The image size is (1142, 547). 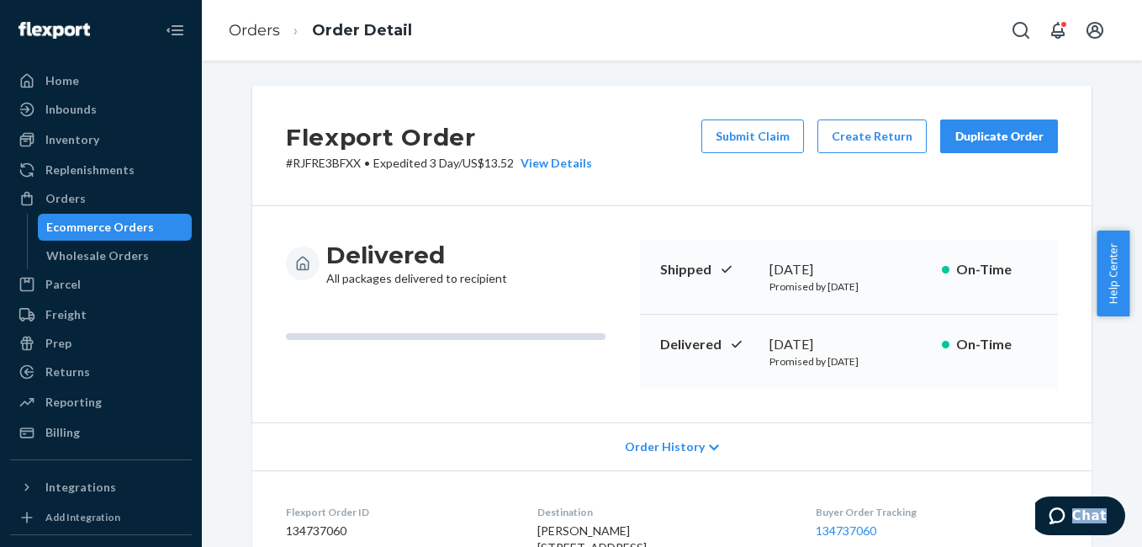 What do you see at coordinates (54, 30) in the screenshot?
I see `img: Flexport logo` at bounding box center [54, 30].